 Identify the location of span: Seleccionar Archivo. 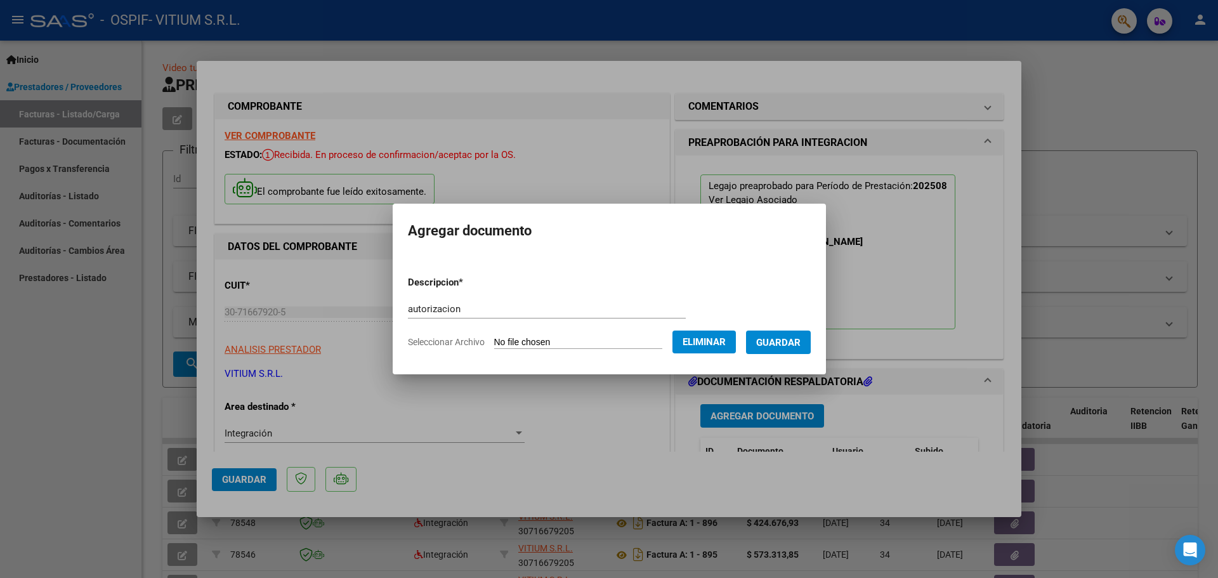
(446, 342).